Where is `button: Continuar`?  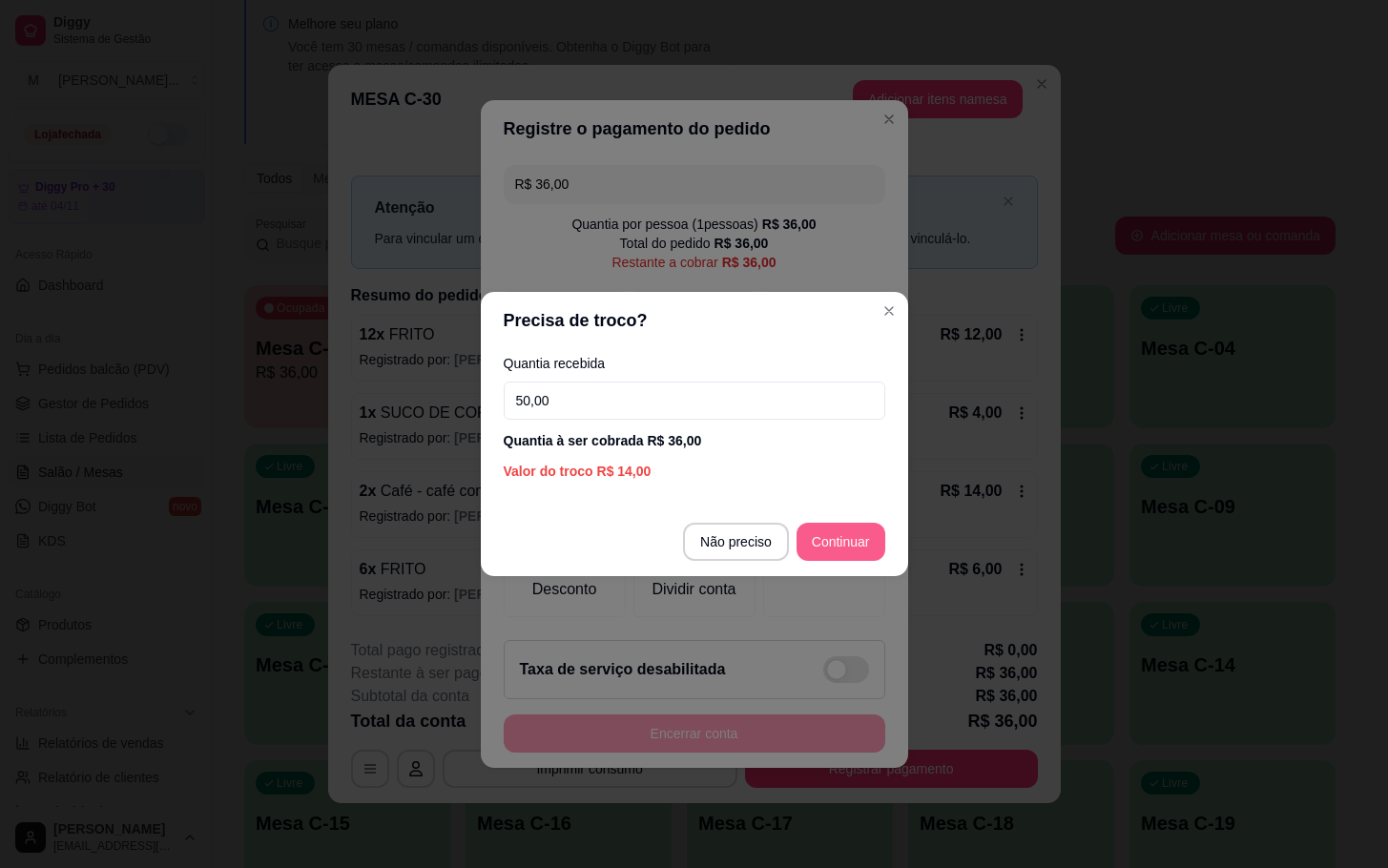
button: Continuar is located at coordinates (841, 541).